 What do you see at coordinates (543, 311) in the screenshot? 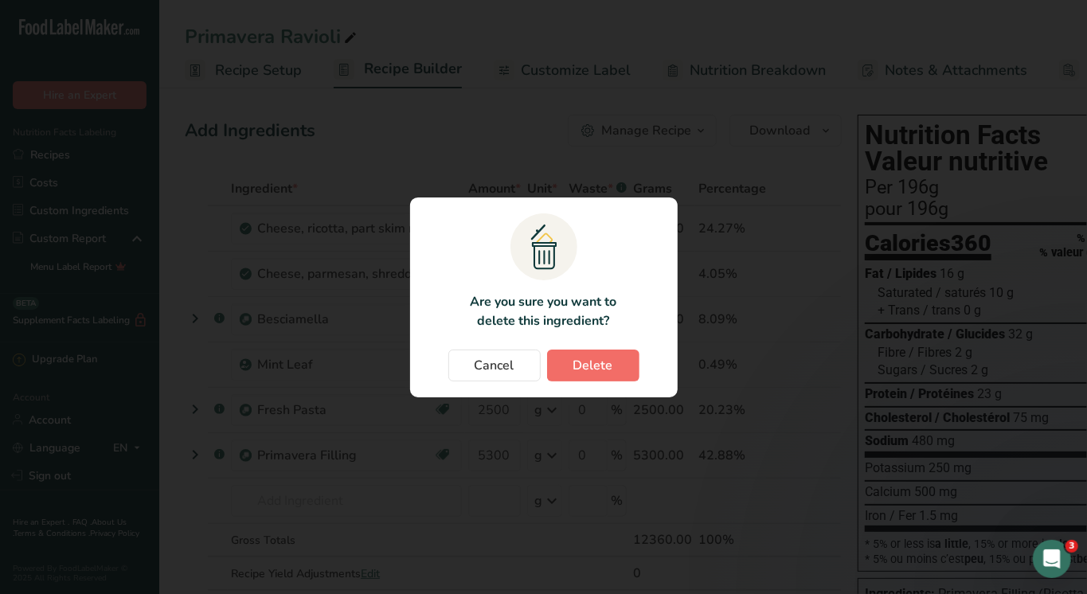
I see `p: Are you sure you want to delete this ingredient?` at bounding box center [543, 311].